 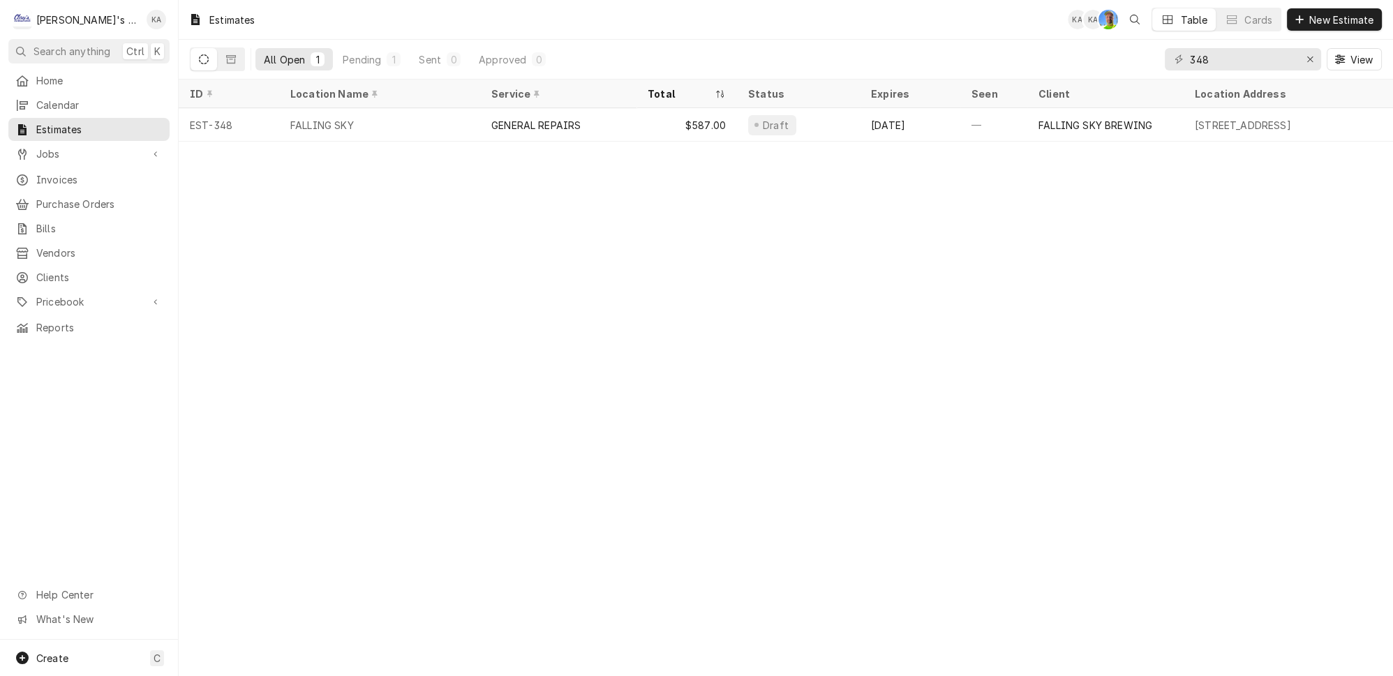 What do you see at coordinates (227, 93) in the screenshot?
I see `div: ID` at bounding box center [227, 93].